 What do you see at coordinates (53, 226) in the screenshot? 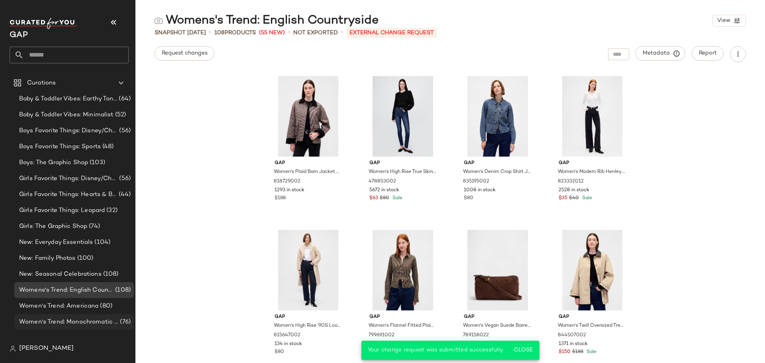
I see `span: Girls: The Graphic Shop` at bounding box center [53, 226].